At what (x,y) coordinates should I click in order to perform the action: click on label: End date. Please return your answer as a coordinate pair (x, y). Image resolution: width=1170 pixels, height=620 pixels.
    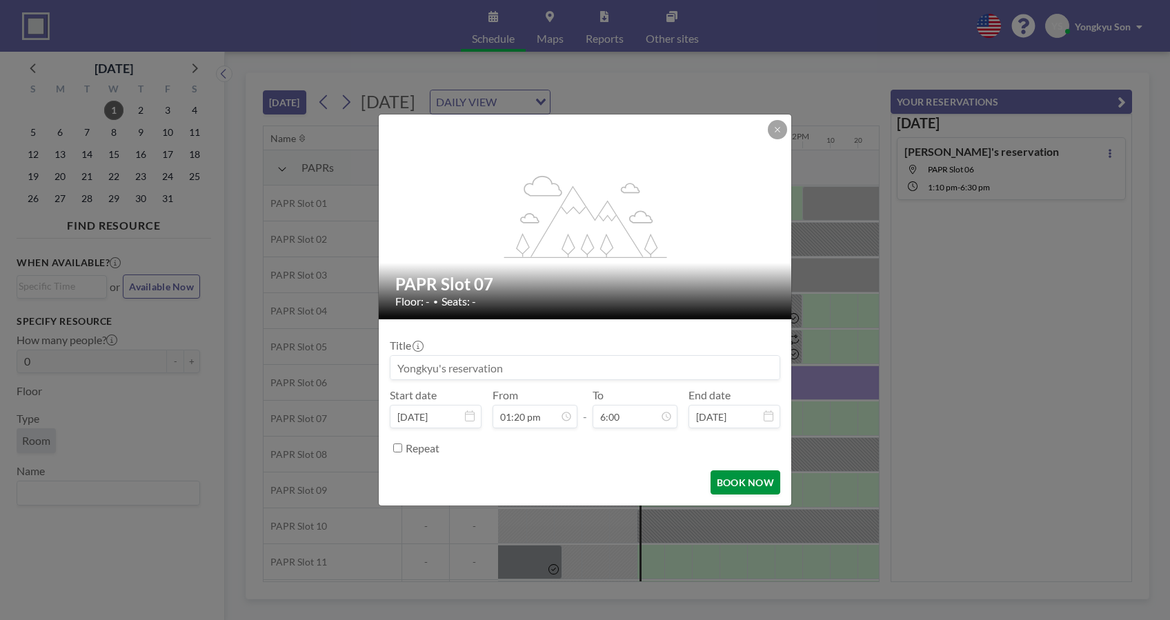
    Looking at the image, I should click on (709, 395).